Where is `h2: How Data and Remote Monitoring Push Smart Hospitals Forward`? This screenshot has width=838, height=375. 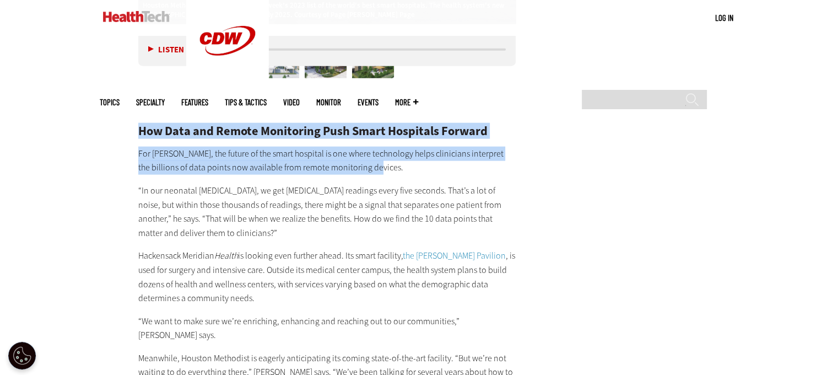
h2: How Data and Remote Monitoring Push Smart Hospitals Forward is located at coordinates (327, 131).